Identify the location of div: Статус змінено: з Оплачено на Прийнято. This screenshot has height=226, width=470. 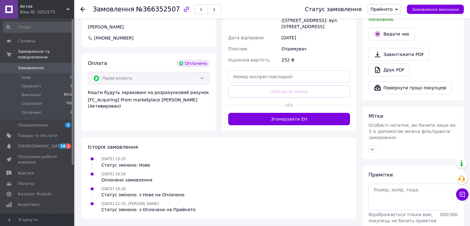
(148, 209).